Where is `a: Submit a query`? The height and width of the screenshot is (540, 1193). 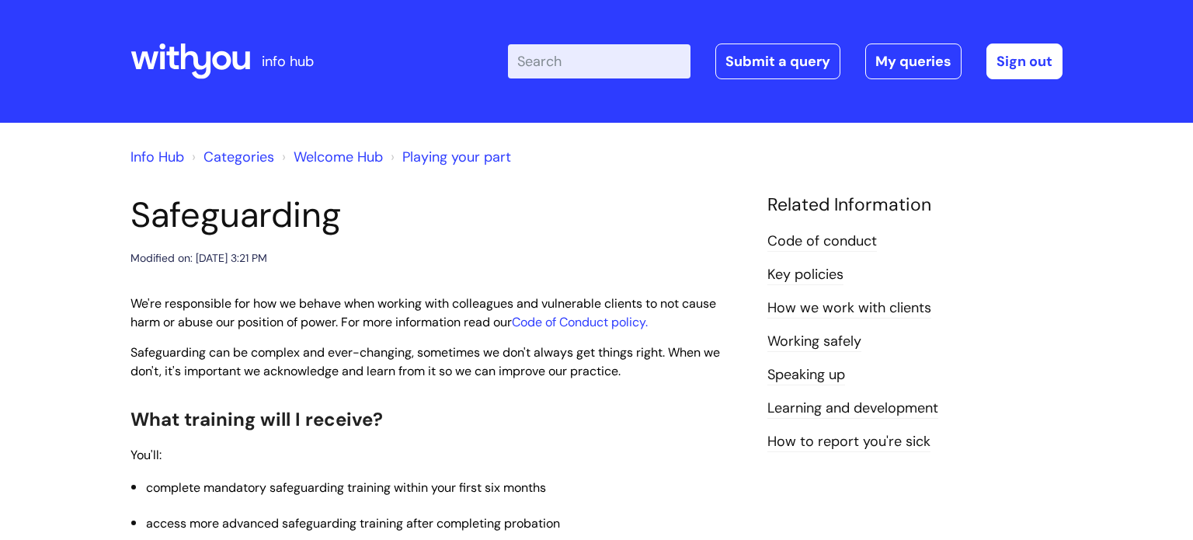
a: Submit a query is located at coordinates (778, 61).